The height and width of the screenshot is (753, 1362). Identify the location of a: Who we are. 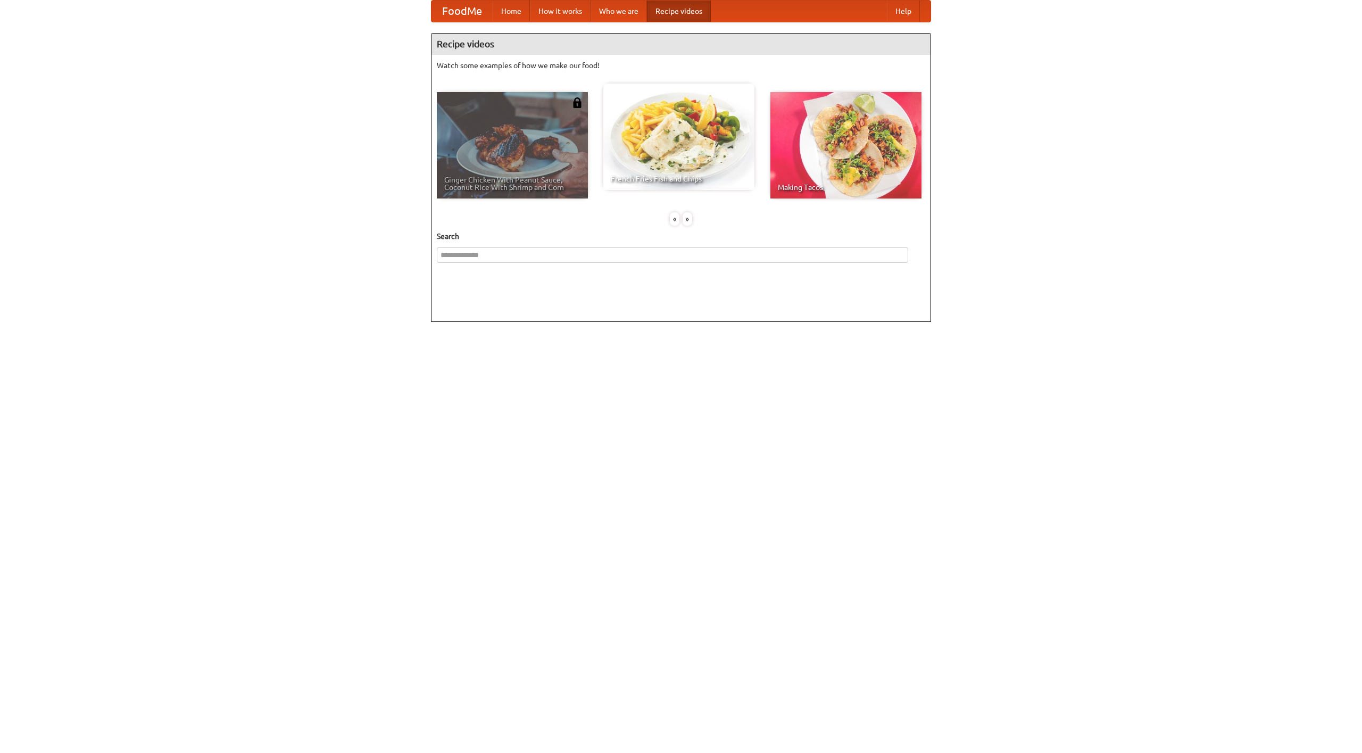
(619, 11).